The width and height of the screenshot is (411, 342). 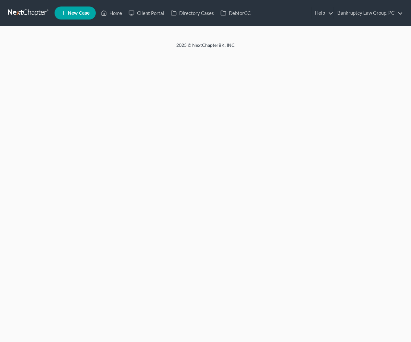 What do you see at coordinates (236, 13) in the screenshot?
I see `a: DebtorCC` at bounding box center [236, 13].